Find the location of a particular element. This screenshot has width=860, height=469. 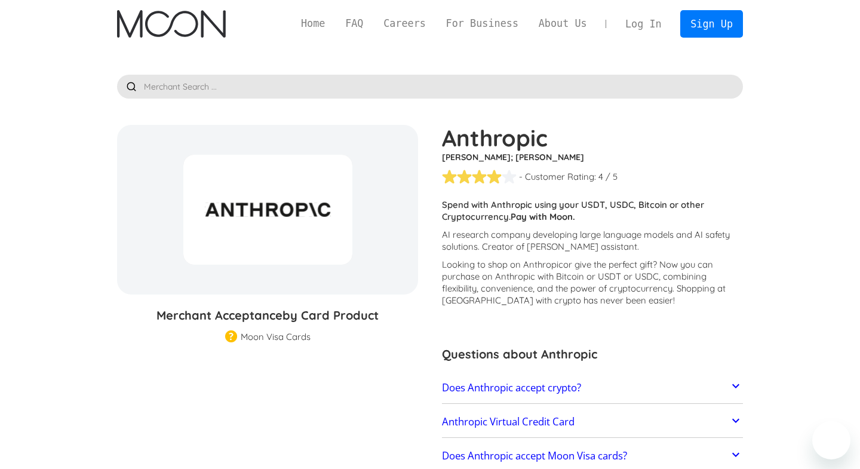

a: Log In is located at coordinates (644, 24).